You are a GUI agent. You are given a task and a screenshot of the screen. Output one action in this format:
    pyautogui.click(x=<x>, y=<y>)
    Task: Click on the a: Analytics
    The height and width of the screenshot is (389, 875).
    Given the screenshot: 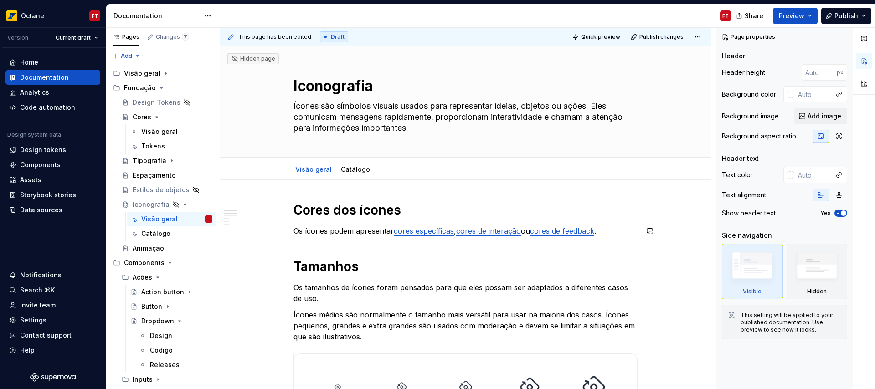 What is the action you would take?
    pyautogui.click(x=53, y=93)
    